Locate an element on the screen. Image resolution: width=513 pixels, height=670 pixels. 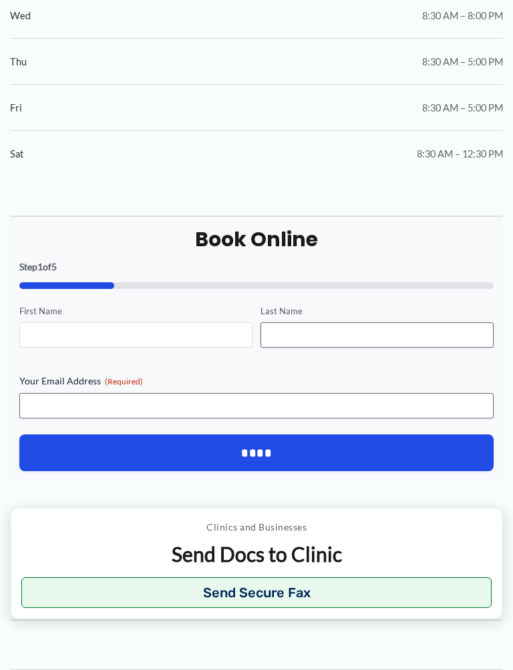
span: 5 is located at coordinates (54, 266).